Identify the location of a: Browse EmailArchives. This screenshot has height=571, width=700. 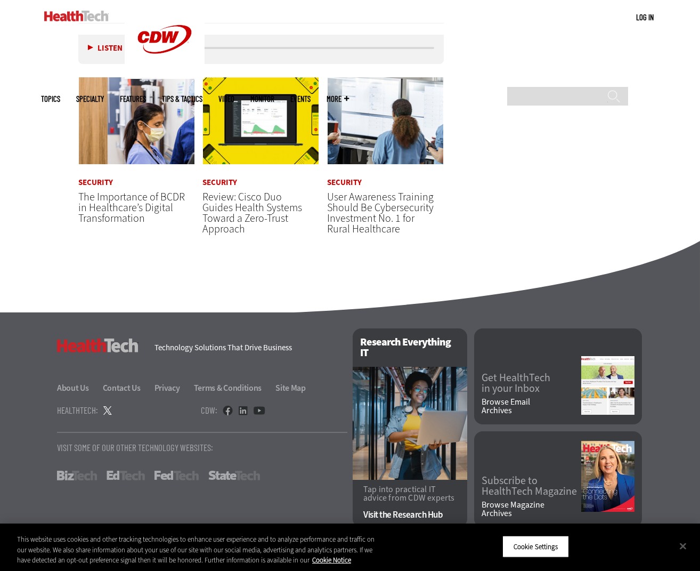
(531, 406).